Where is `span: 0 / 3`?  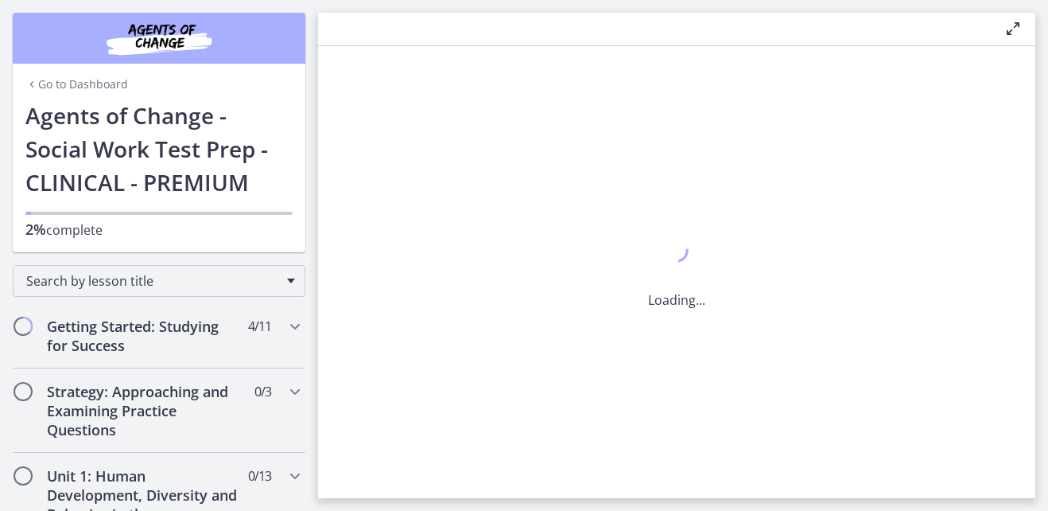
span: 0 / 3 is located at coordinates (263, 391).